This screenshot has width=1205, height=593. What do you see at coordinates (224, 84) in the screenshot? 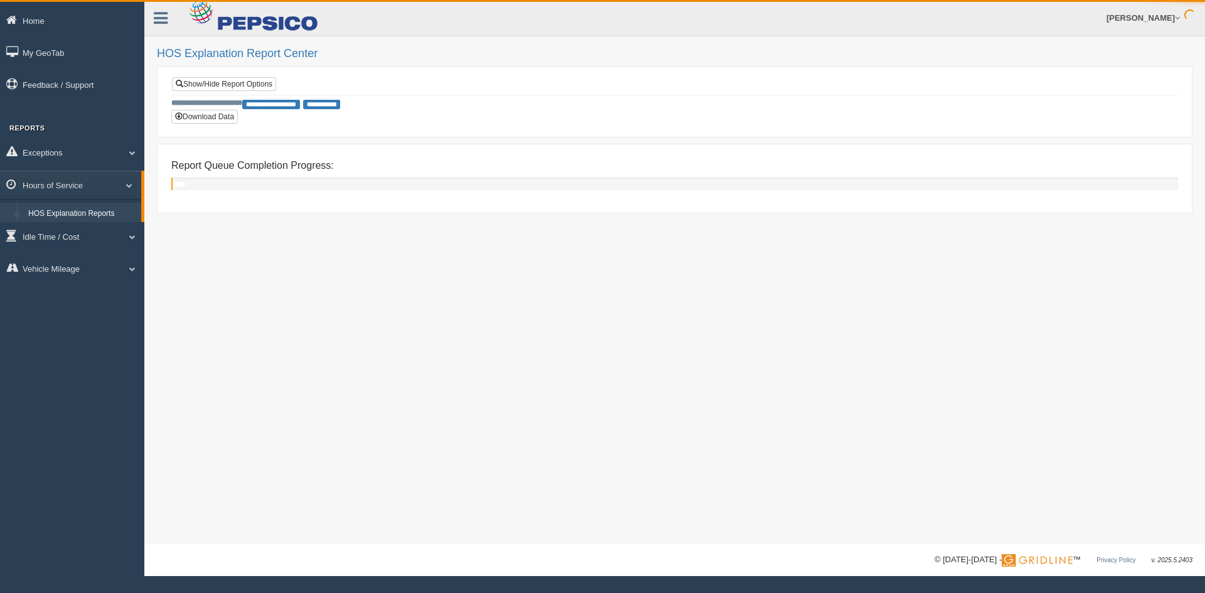
I see `a: Show/Hide Report Options` at bounding box center [224, 84].